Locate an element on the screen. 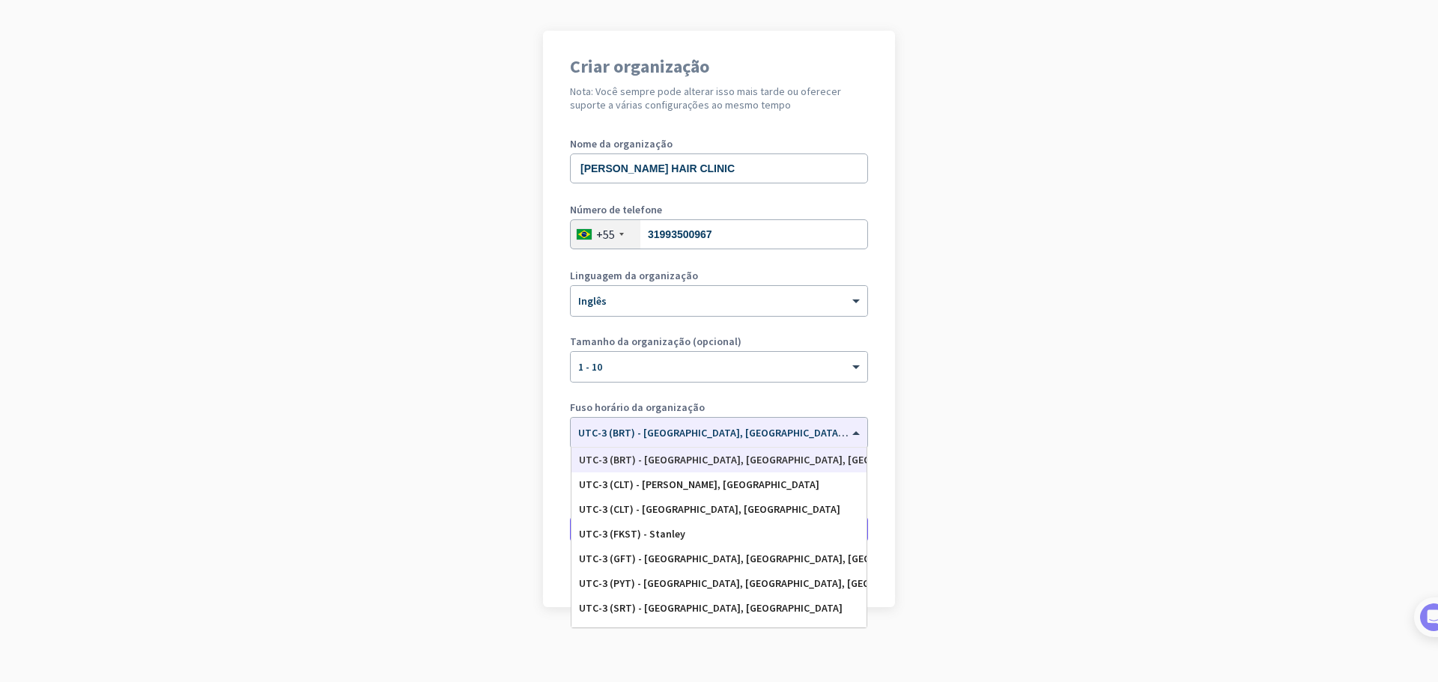 The width and height of the screenshot is (1438, 682). font: Número de telefone is located at coordinates (616, 210).